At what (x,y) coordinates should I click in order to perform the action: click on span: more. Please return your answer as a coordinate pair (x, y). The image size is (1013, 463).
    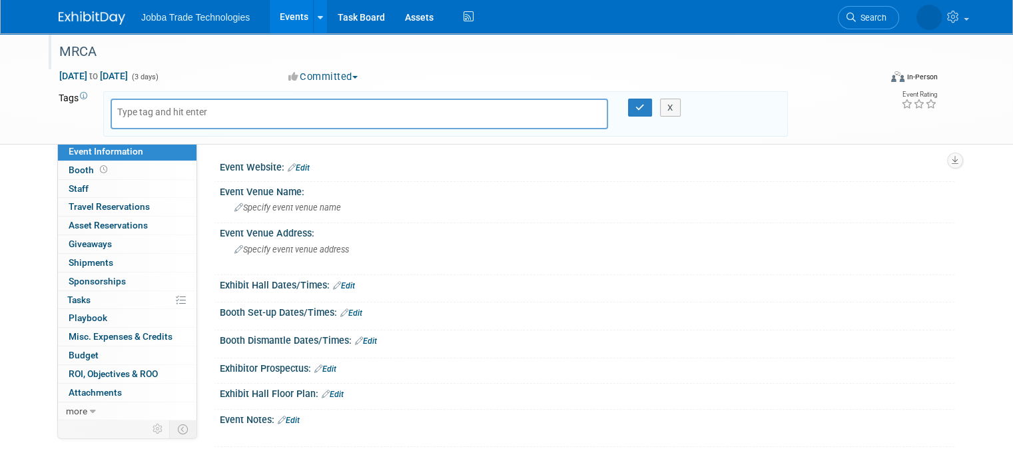
    Looking at the image, I should click on (77, 411).